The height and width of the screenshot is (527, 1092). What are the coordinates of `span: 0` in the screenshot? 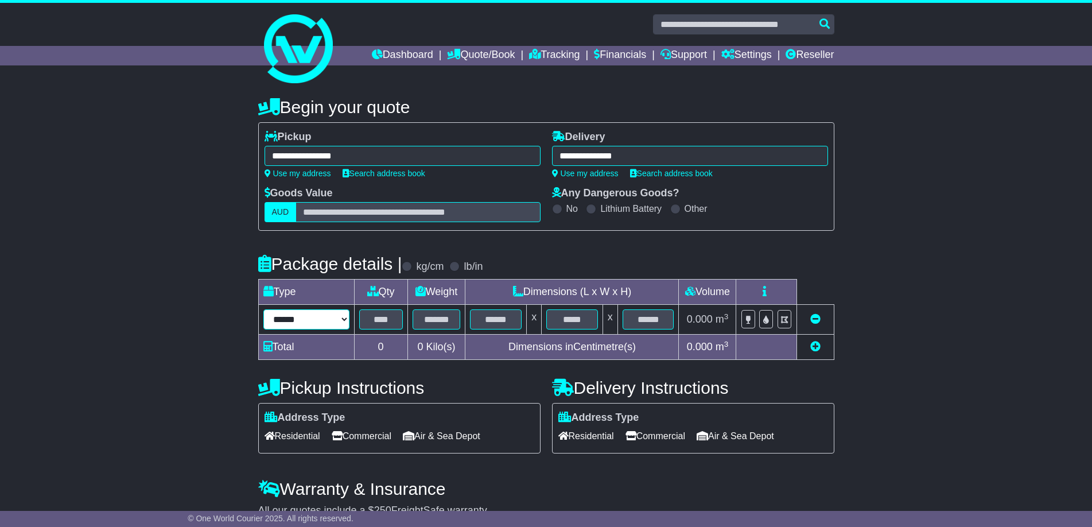 It's located at (420, 346).